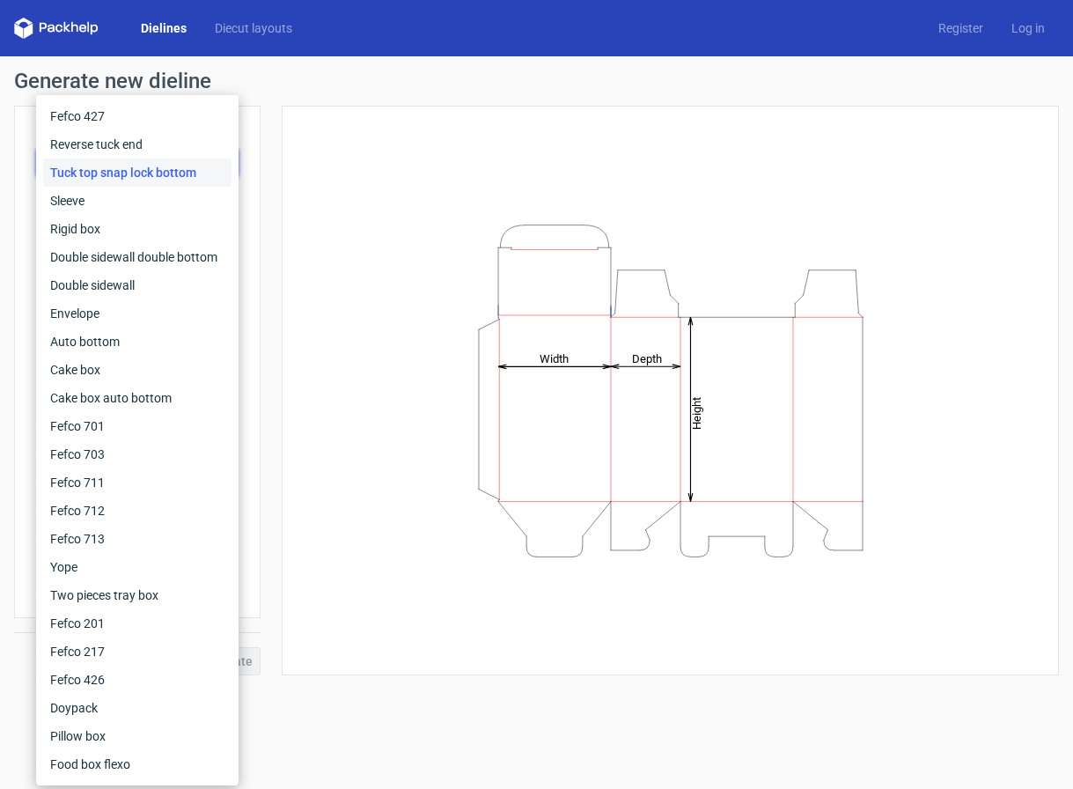 This screenshot has width=1073, height=789. Describe the element at coordinates (137, 257) in the screenshot. I see `div: Double sidewall double bottom` at that location.